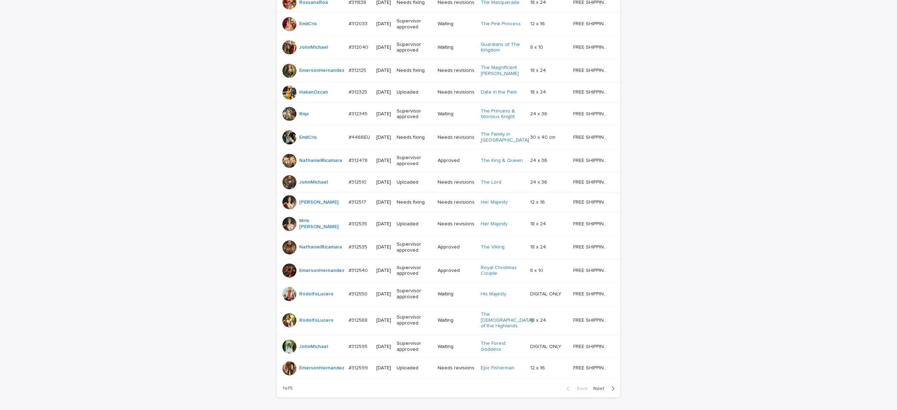  What do you see at coordinates (591, 137) in the screenshot?
I see `p: FREE SHIPPING - preview in 1-2 business days, after your approval delivery will take 6-10 busines...` at bounding box center [591, 137].